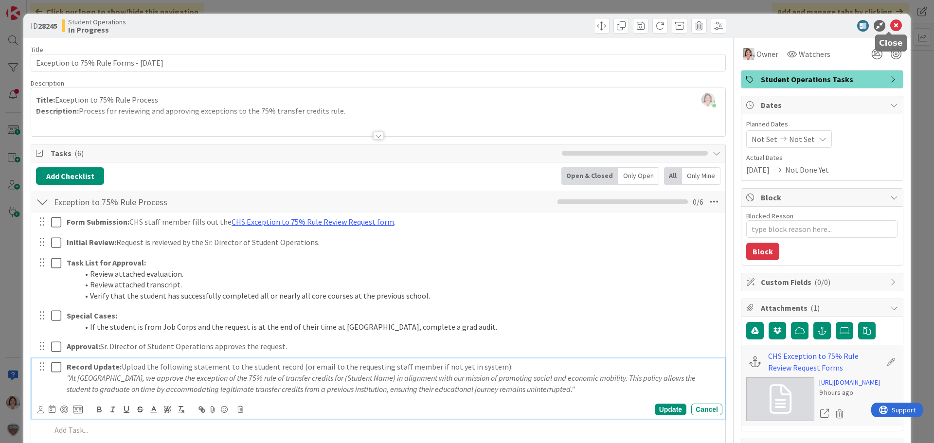  Describe the element at coordinates (670, 410) in the screenshot. I see `div: Update` at that location.